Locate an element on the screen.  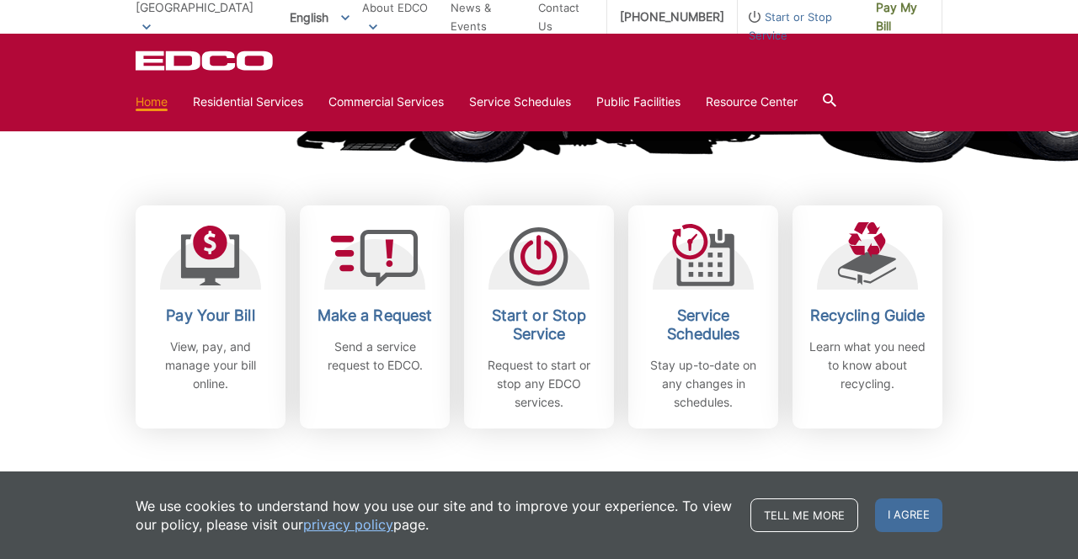
a: Tell me more is located at coordinates (804, 515).